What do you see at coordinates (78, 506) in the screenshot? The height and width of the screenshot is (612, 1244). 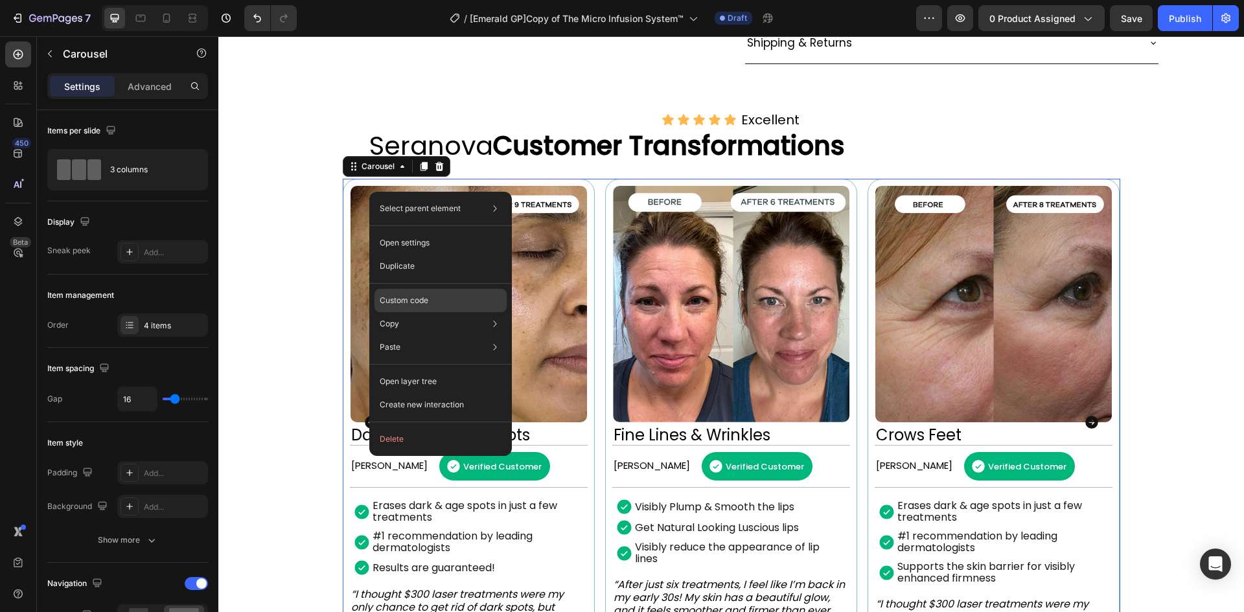 I see `div: Background` at bounding box center [78, 506].